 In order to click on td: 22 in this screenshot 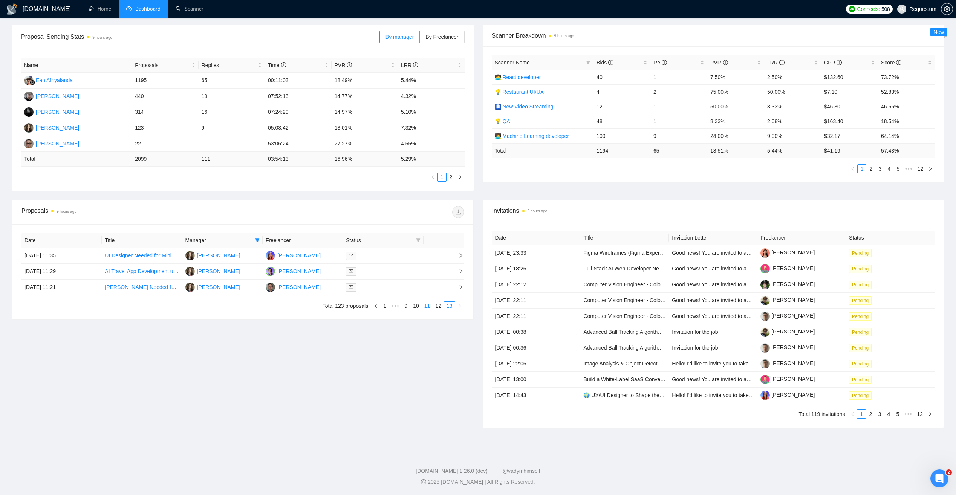, I will do `click(165, 144)`.